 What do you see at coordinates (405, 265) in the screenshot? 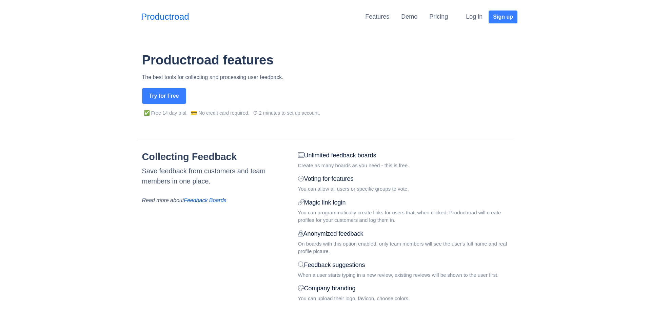
I see `div: Feedback suggestions` at bounding box center [405, 265].